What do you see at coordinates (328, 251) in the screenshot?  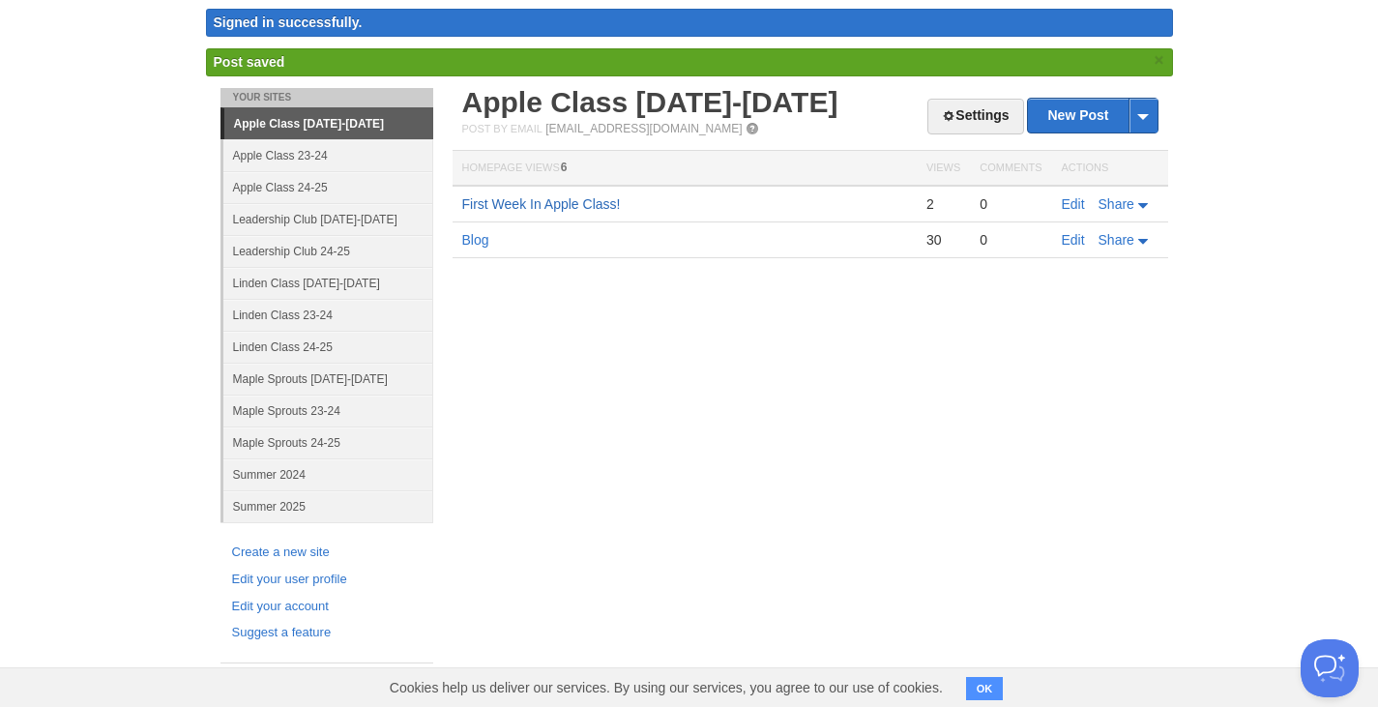 I see `a: Leadership Club 24-25` at bounding box center [328, 251].